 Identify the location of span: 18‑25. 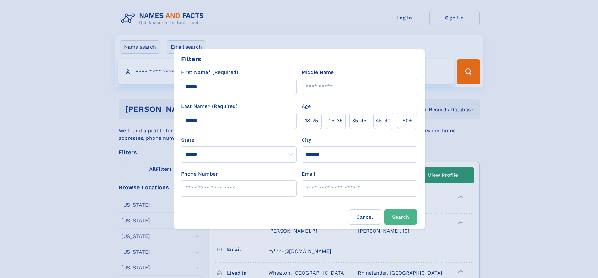
(311, 121).